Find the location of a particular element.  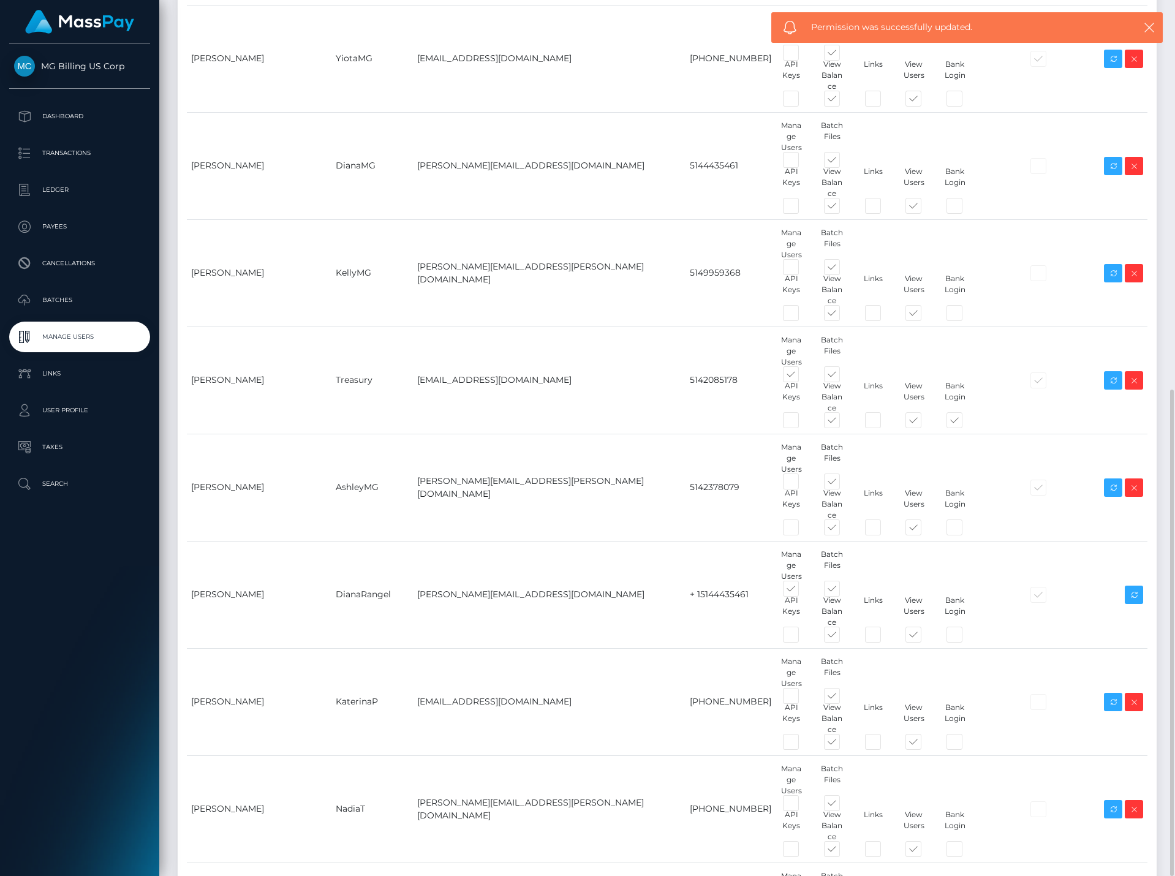

a: Dashboard is located at coordinates (80, 116).